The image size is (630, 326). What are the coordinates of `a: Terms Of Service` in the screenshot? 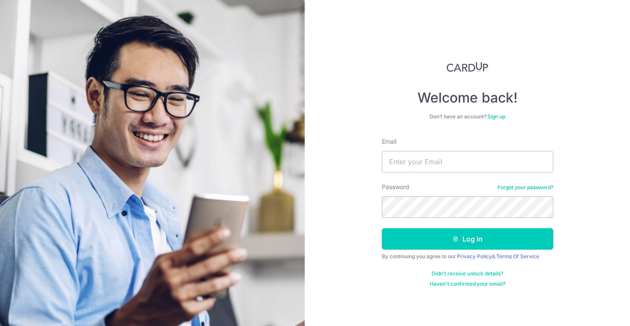 It's located at (518, 256).